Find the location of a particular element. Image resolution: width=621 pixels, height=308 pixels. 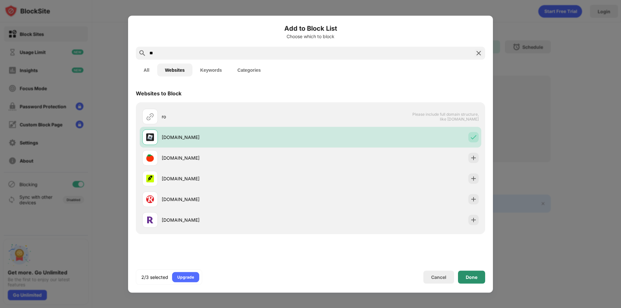

div: Upgrade is located at coordinates (186, 277).